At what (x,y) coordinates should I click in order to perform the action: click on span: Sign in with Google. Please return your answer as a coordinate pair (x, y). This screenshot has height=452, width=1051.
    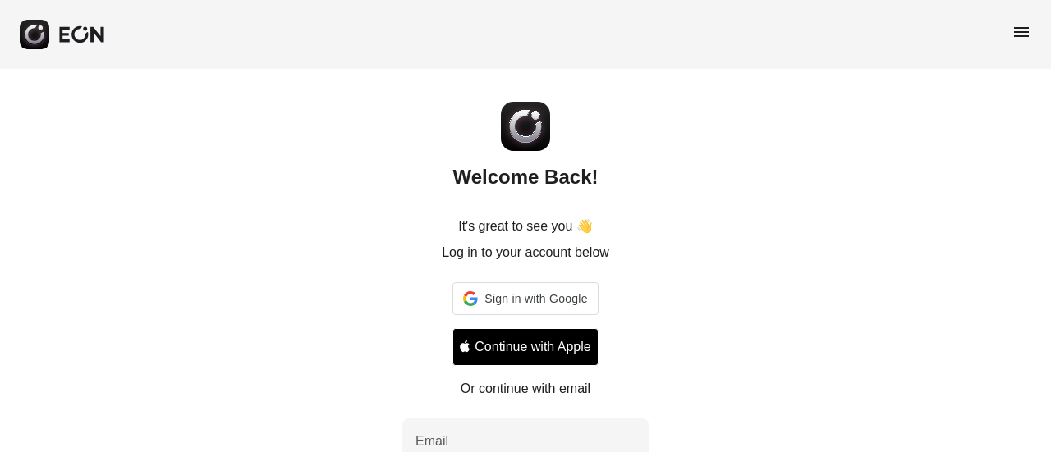
    Looking at the image, I should click on (535, 299).